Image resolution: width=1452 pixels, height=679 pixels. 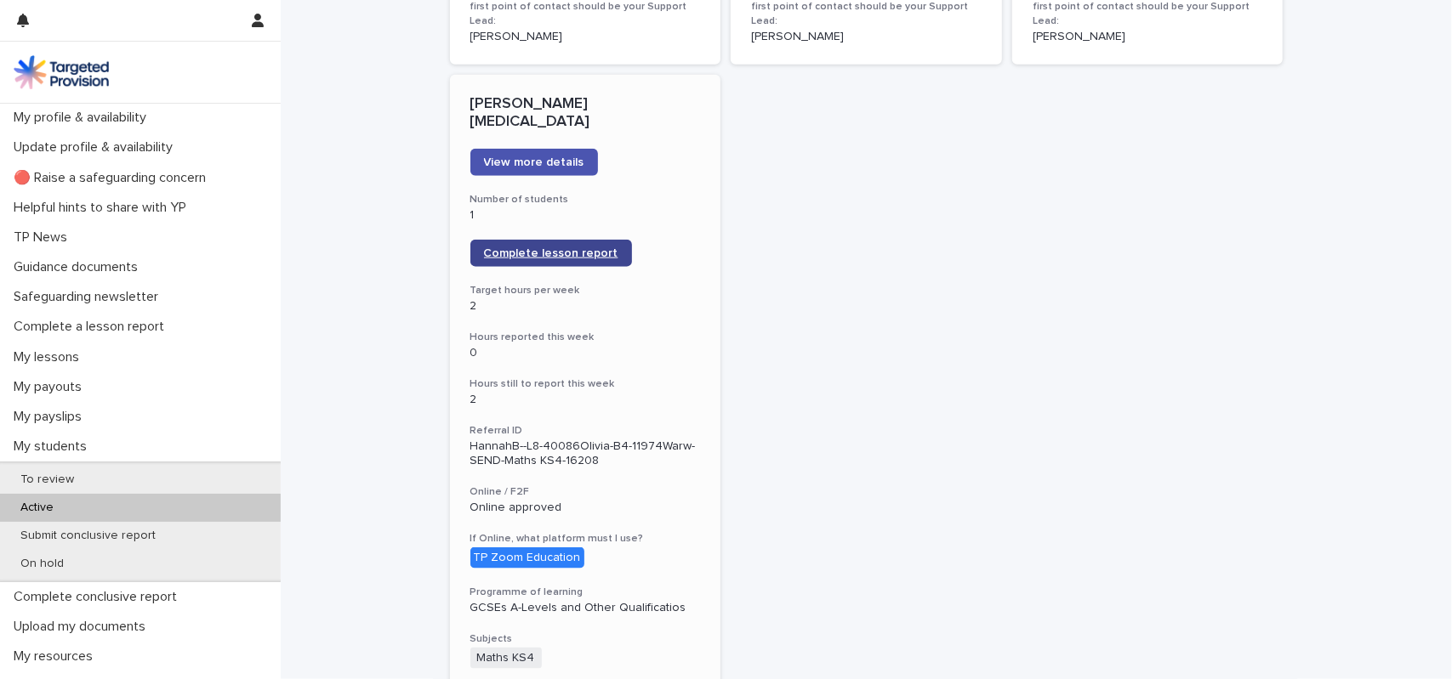 I want to click on p: HannahB--L8-40086Olivia-B4-11974Warw-SEND-Maths KS4-16208, so click(x=585, y=454).